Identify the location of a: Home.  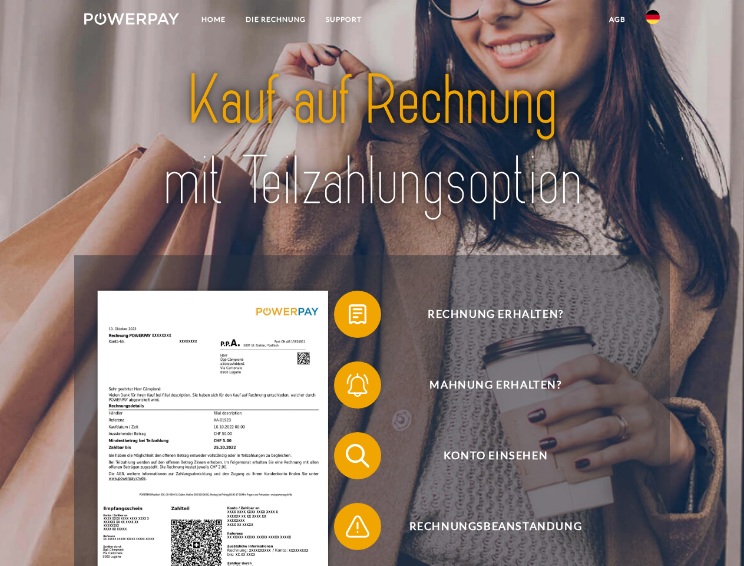
(213, 19).